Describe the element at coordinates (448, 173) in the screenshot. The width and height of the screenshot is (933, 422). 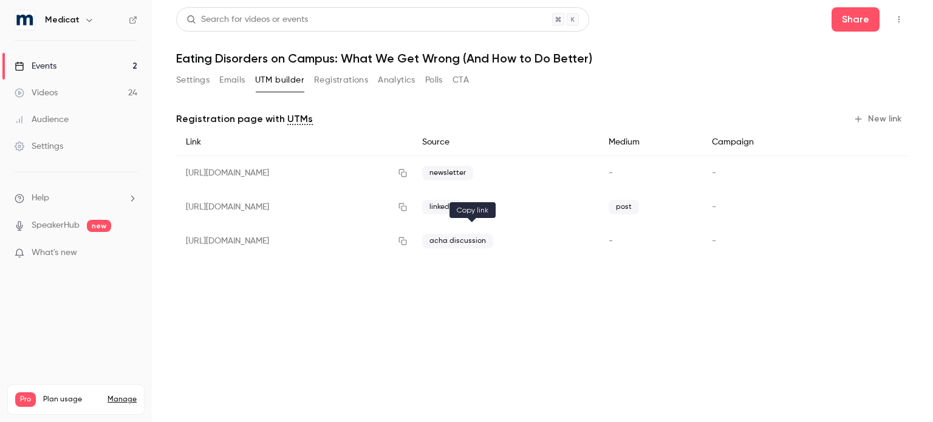
I see `span: newsletter` at that location.